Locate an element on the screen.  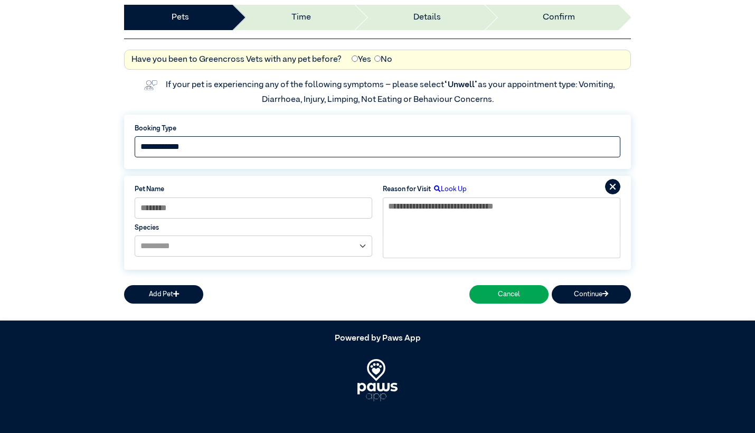
label: Booking Type is located at coordinates (377, 128).